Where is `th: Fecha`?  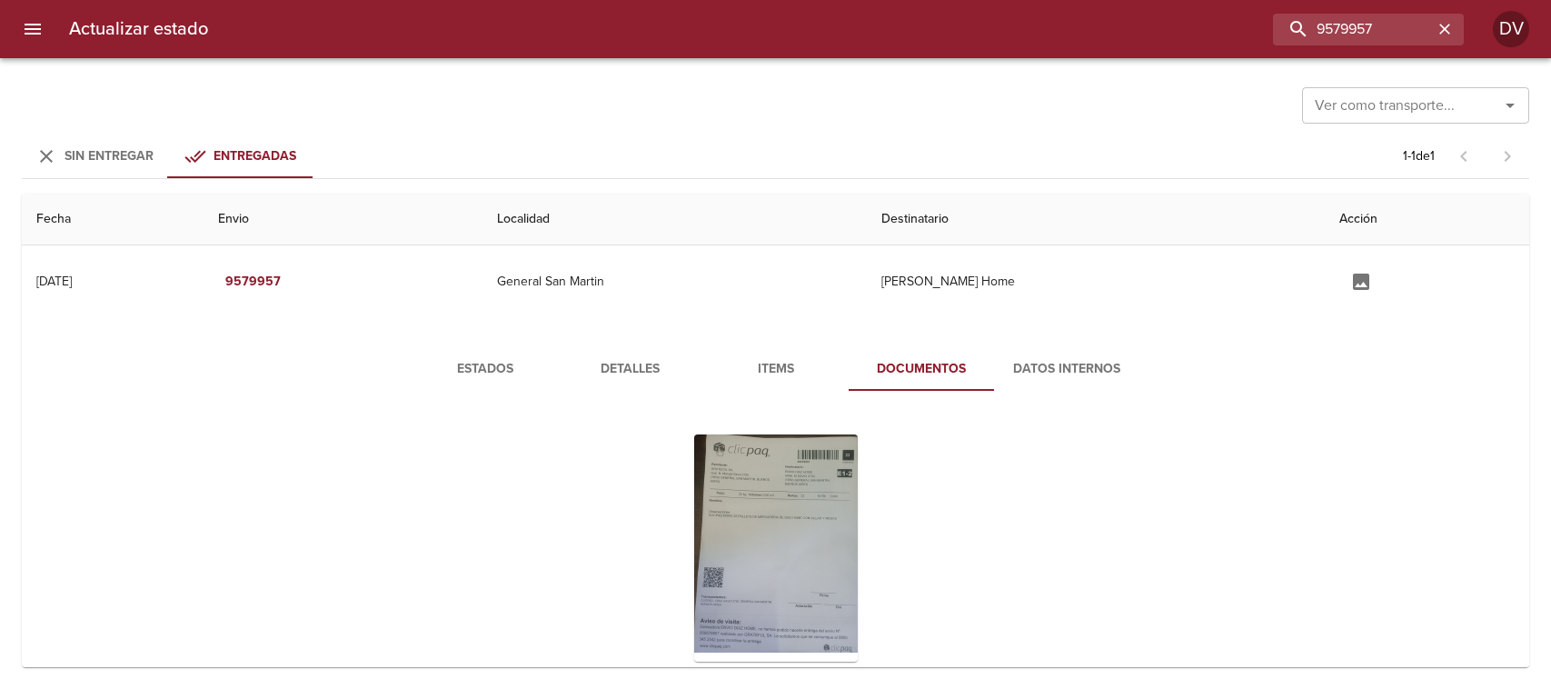
th: Fecha is located at coordinates (113, 219).